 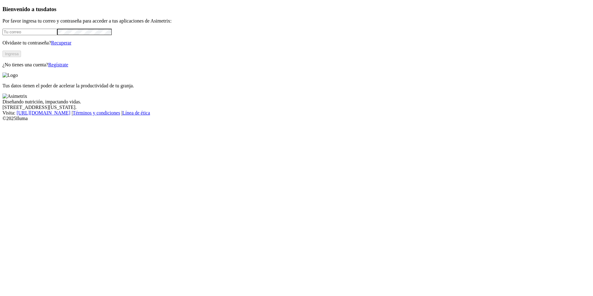 What do you see at coordinates (96, 113) in the screenshot?
I see `a: Términos y condiciones` at bounding box center [96, 113].